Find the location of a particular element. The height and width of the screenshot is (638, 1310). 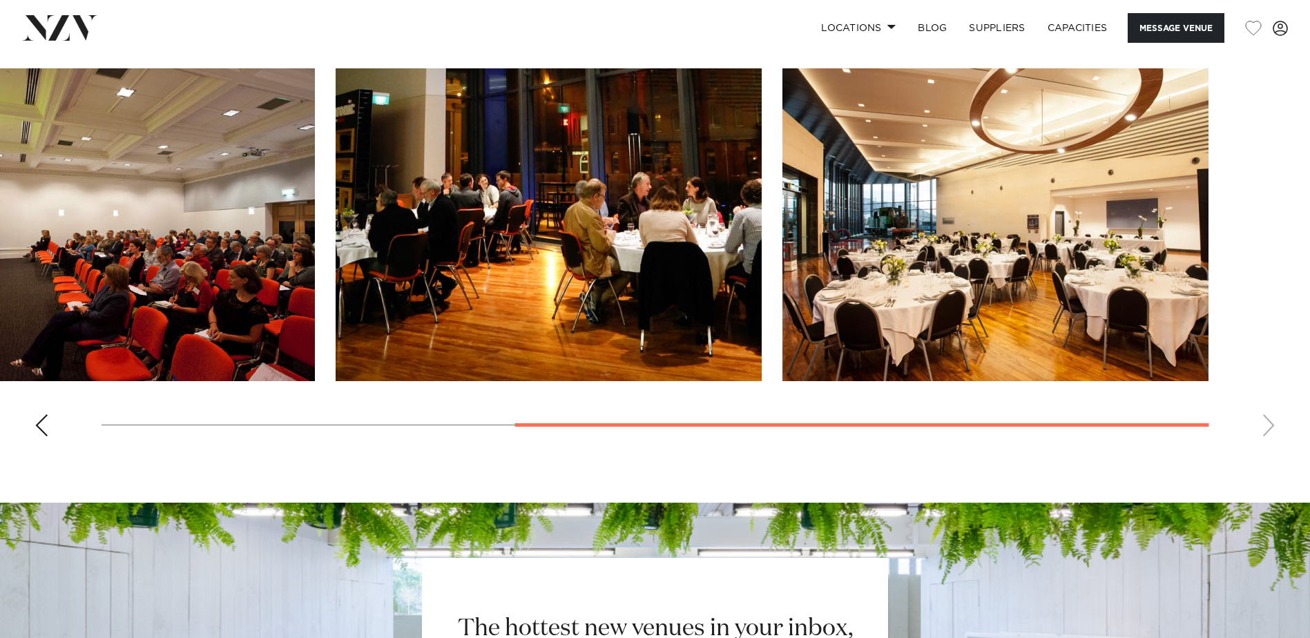

a: Capacities is located at coordinates (1078, 28).